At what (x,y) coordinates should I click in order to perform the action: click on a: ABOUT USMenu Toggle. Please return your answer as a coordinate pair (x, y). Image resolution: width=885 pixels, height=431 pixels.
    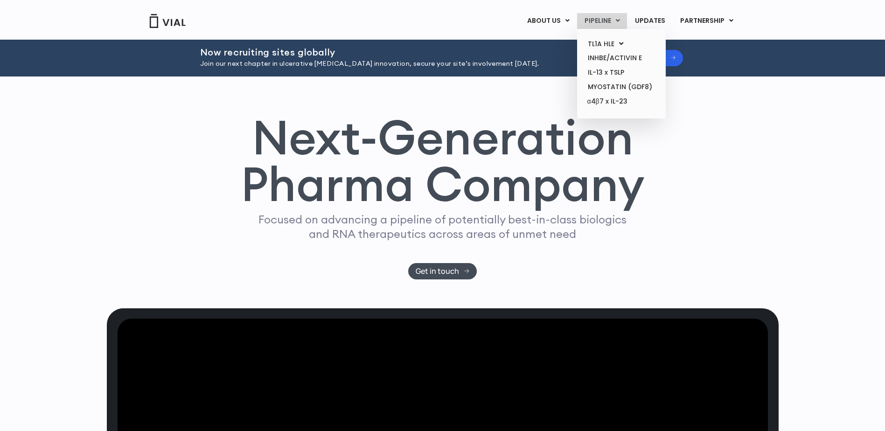
    Looking at the image, I should click on (548, 21).